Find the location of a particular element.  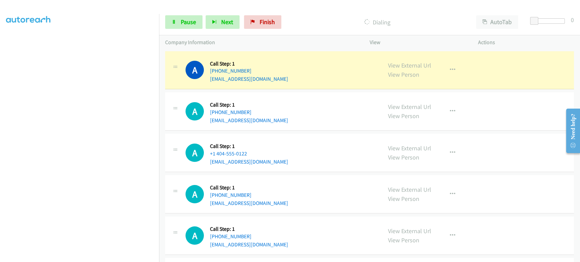

a: Pause is located at coordinates (184, 22).